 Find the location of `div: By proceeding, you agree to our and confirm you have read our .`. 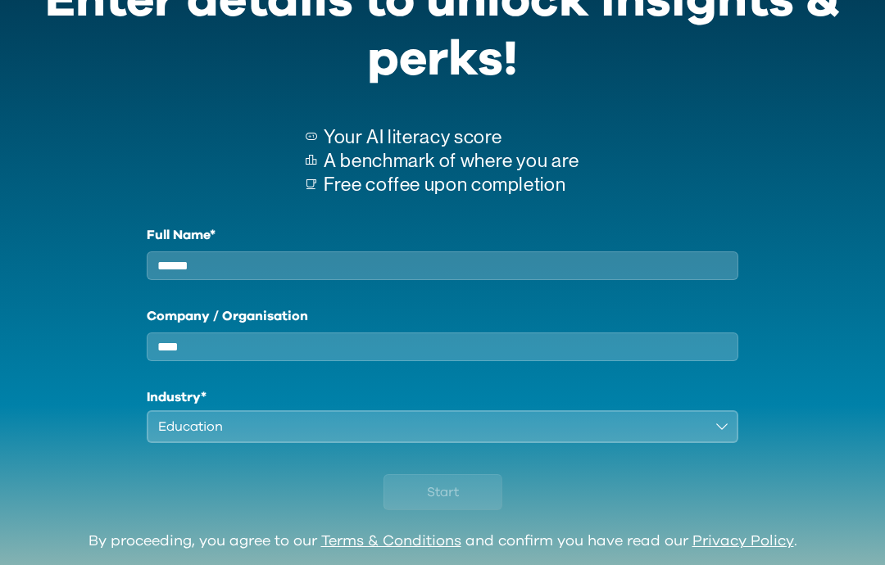

div: By proceeding, you agree to our and confirm you have read our . is located at coordinates (442, 542).